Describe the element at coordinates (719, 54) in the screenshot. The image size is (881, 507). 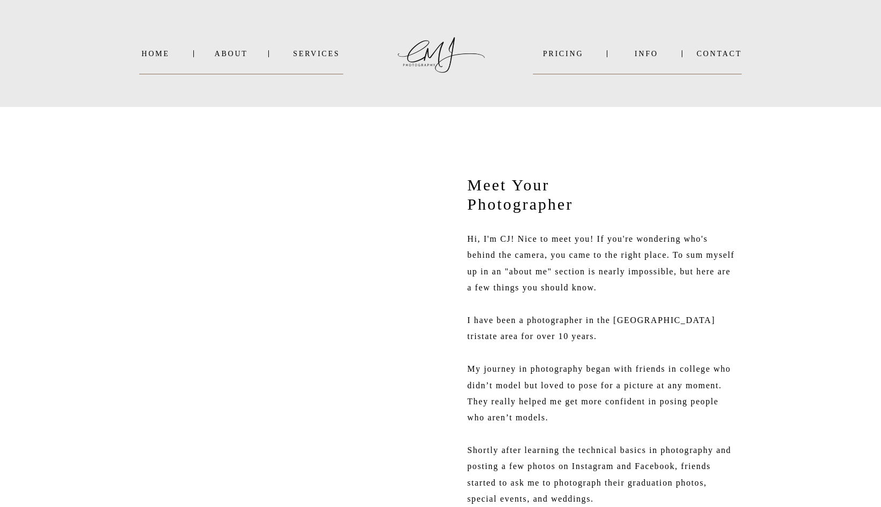
I see `a: Contact` at that location.